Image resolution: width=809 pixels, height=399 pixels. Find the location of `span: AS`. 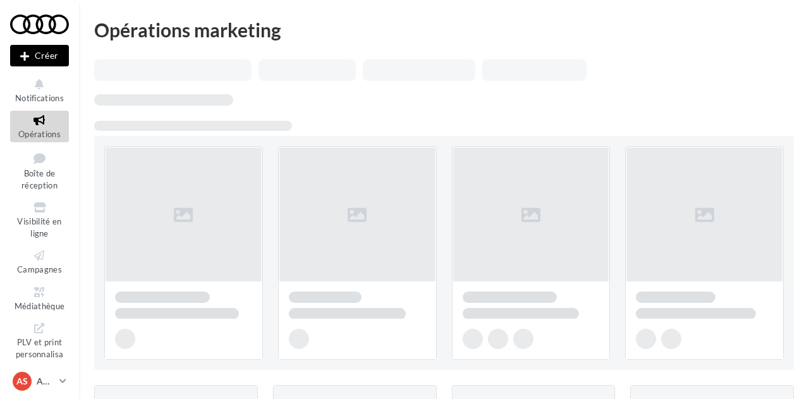

span: AS is located at coordinates (22, 381).